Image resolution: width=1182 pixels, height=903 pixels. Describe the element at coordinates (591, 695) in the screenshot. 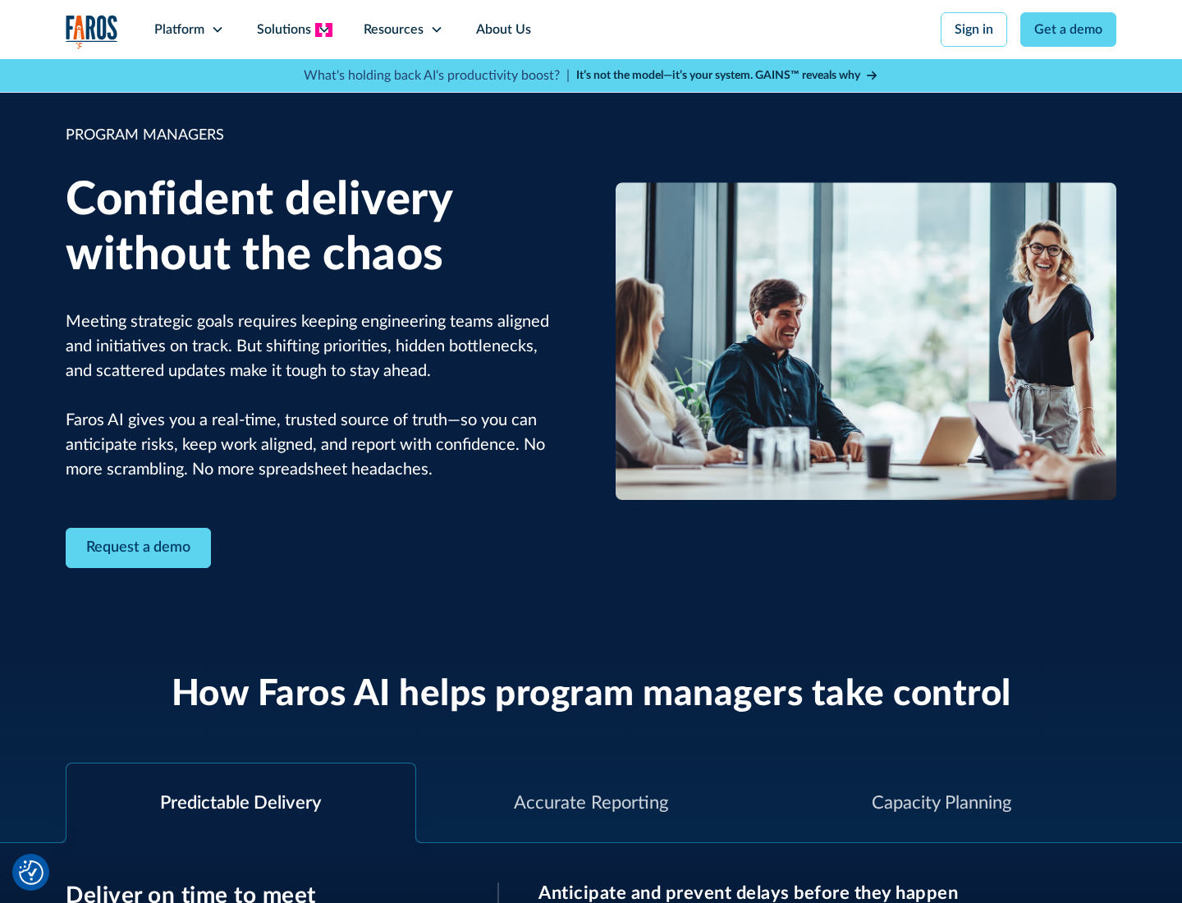

I see `h2: How Faros AI helps program managers take control` at that location.